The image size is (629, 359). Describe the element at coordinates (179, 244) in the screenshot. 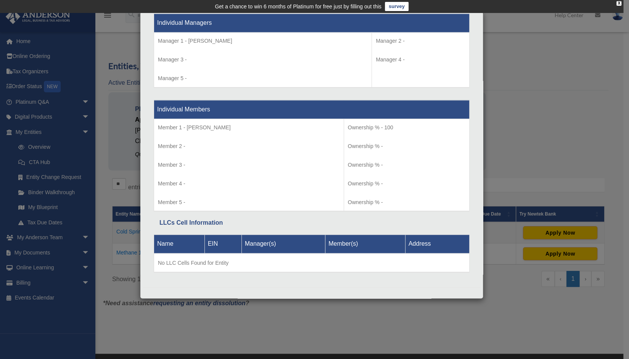

I see `th: Name` at that location.